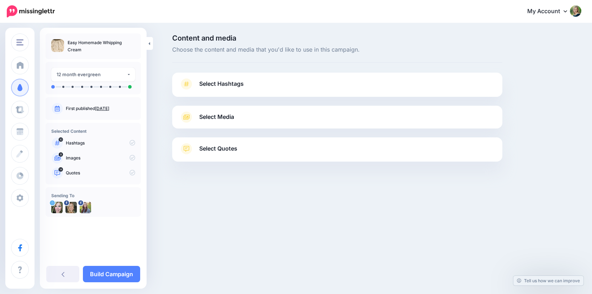 The image size is (592, 294). What do you see at coordinates (100, 158) in the screenshot?
I see `p: Images` at bounding box center [100, 158].